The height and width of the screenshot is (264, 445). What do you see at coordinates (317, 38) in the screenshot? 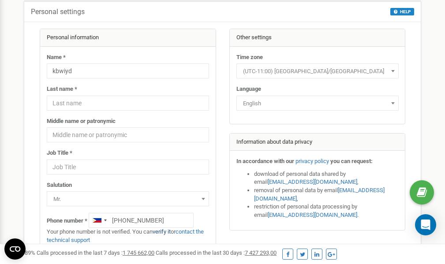
I see `div: Other settings` at bounding box center [317, 38].